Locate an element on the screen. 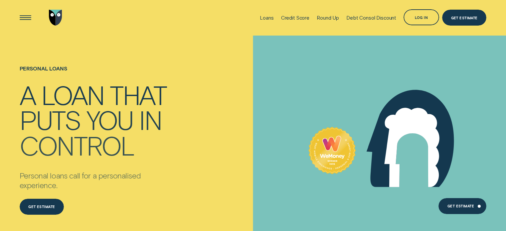 The width and height of the screenshot is (506, 231). p: Personal loans call for a personalised experience. is located at coordinates (96, 181).